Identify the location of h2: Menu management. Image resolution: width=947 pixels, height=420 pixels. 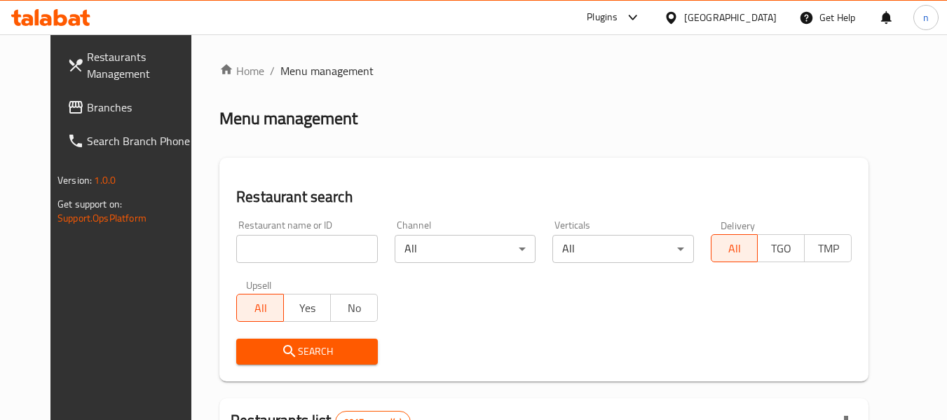
(288, 119).